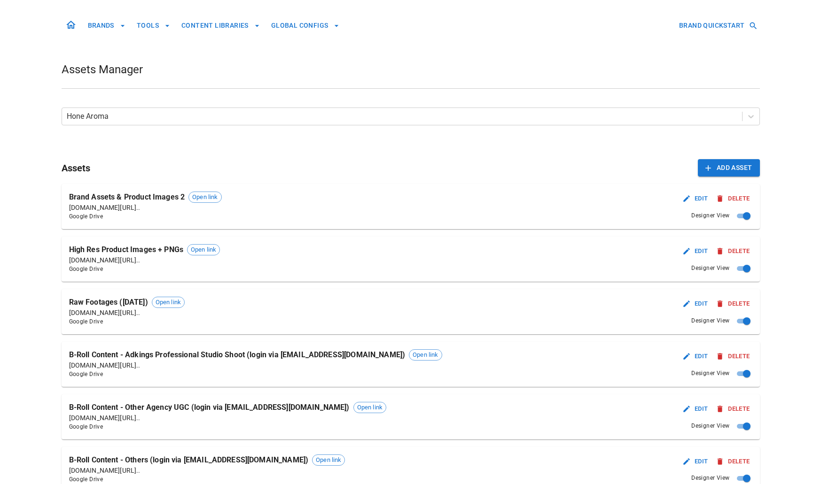  What do you see at coordinates (729, 168) in the screenshot?
I see `button: Add Asset` at bounding box center [729, 168].